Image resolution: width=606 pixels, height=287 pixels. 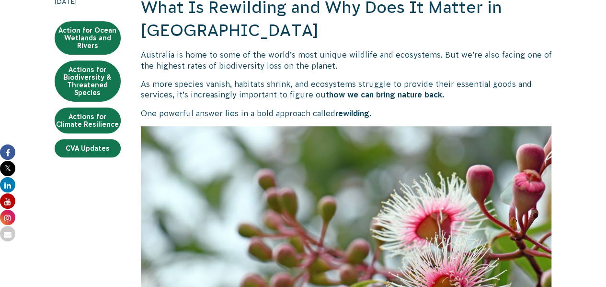 What do you see at coordinates (346, 89) in the screenshot?
I see `p: As more species vanish, habitats shrink, and ecosystems struggle to provide their essential goods...` at bounding box center [346, 89].